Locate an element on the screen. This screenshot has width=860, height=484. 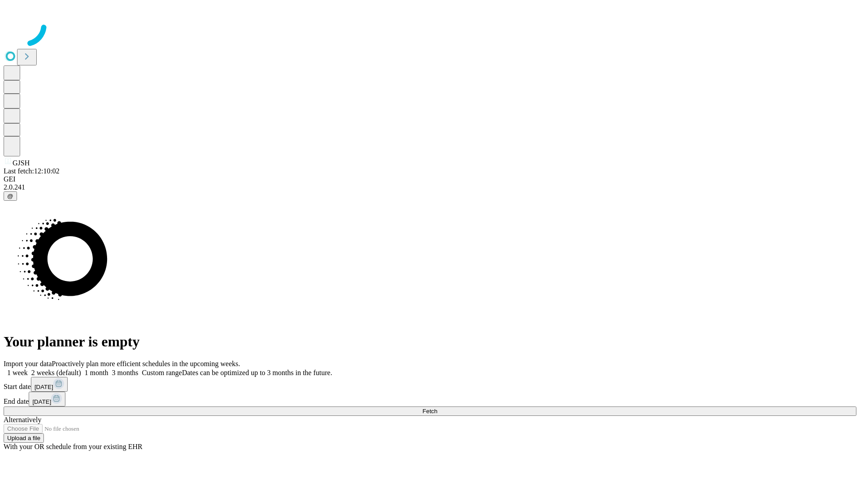
span: 2 weeks (default) is located at coordinates (56, 372).